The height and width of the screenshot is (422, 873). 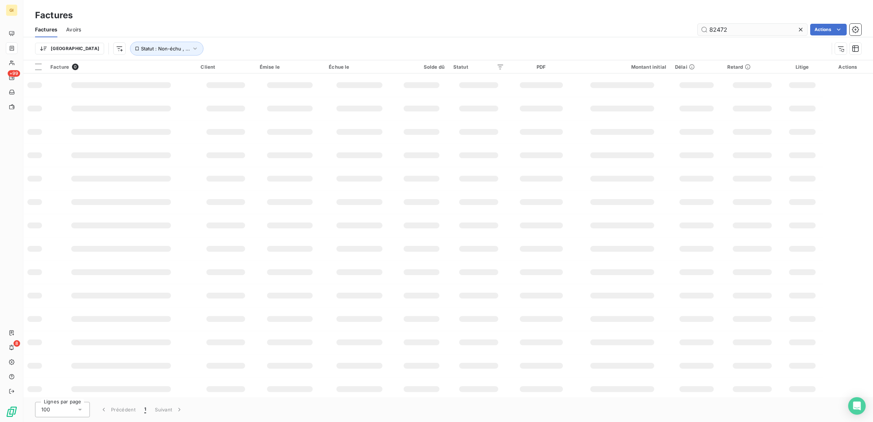 What do you see at coordinates (225, 67) in the screenshot?
I see `div: Client` at bounding box center [225, 67].